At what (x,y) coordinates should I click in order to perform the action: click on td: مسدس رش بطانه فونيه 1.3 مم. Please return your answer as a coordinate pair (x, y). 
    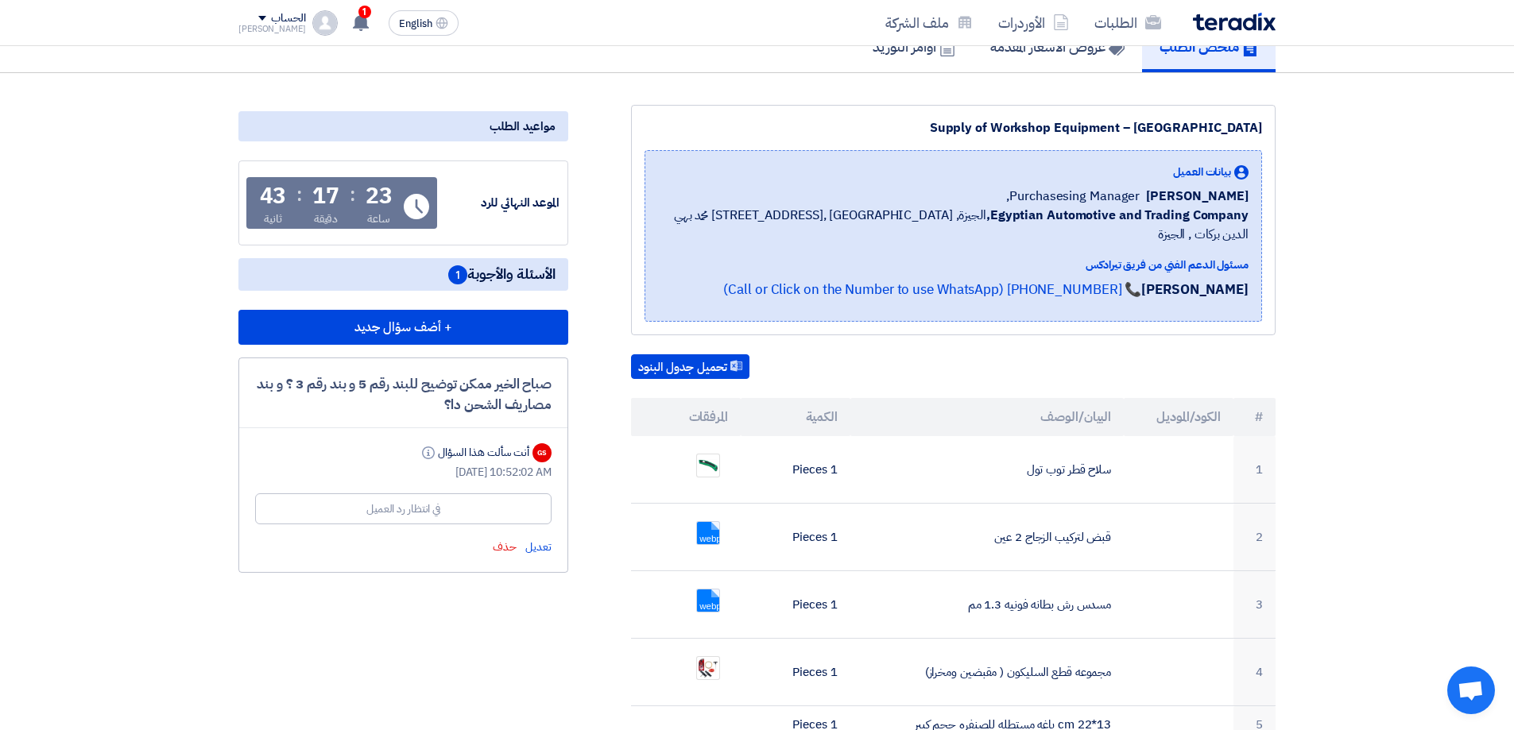
    Looking at the image, I should click on (987, 605).